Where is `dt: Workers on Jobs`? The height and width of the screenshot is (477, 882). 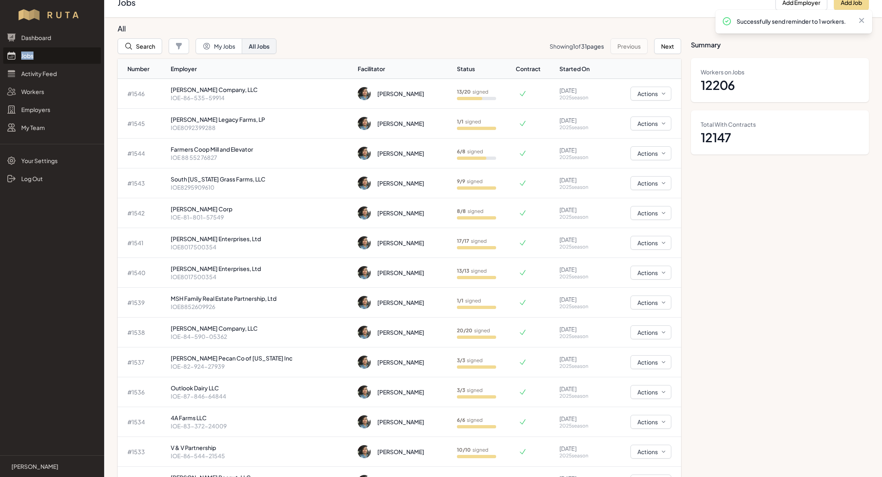
dt: Workers on Jobs is located at coordinates (780, 72).